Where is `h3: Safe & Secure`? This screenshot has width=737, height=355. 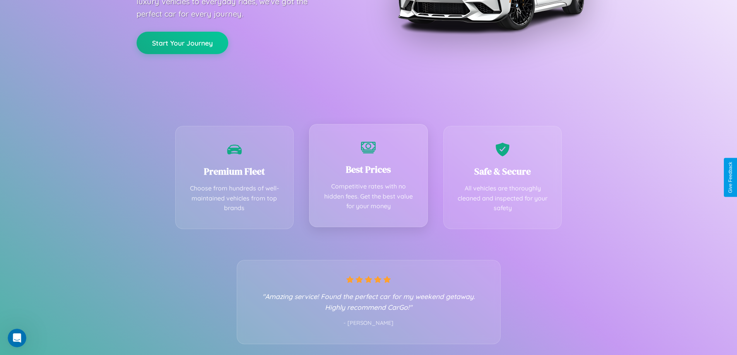 h3: Safe & Secure is located at coordinates (502, 171).